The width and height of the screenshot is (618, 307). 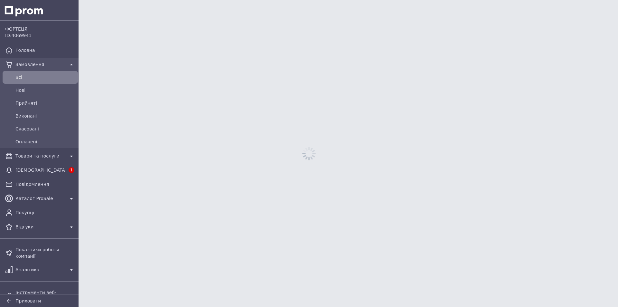 I want to click on span: Показники роботи компанії, so click(x=45, y=253).